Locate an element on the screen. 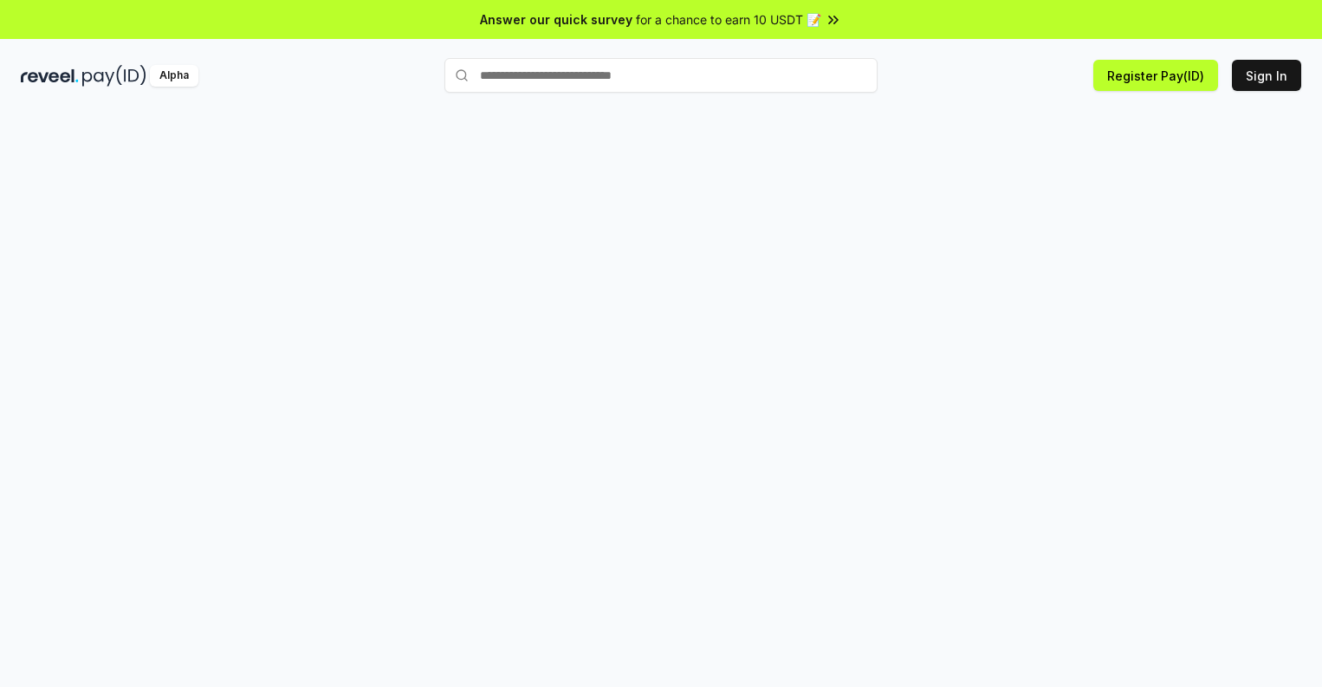  button: Register Pay(ID) is located at coordinates (1156, 75).